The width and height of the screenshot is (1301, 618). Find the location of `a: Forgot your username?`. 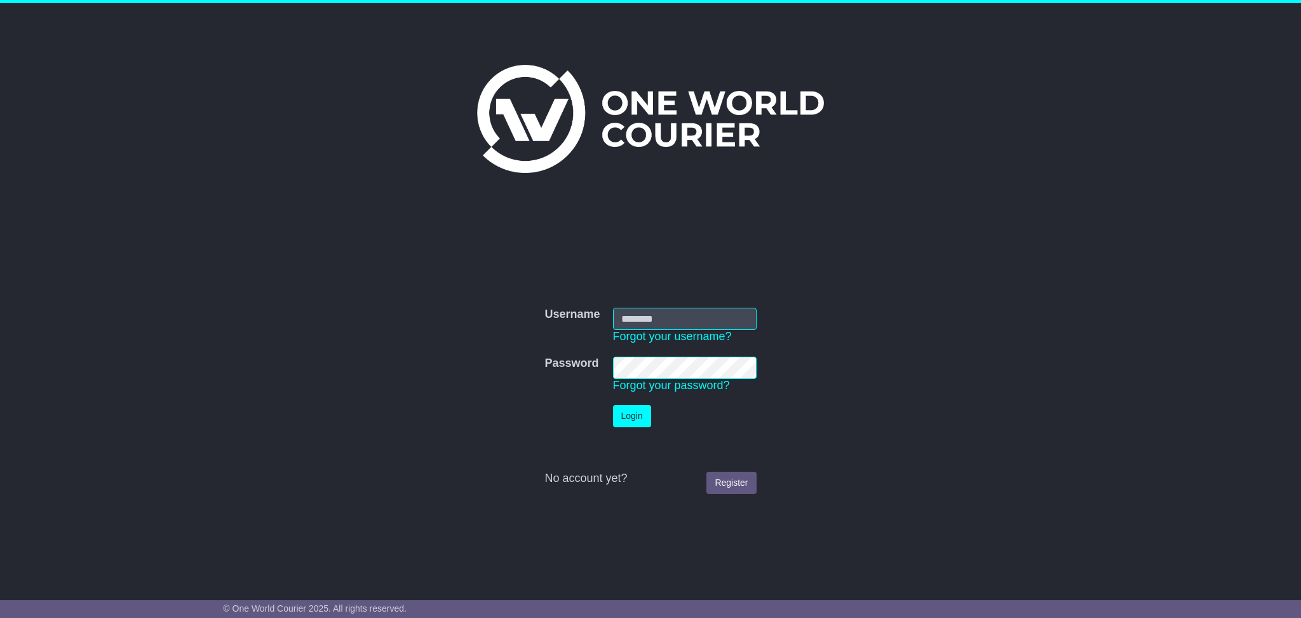

a: Forgot your username? is located at coordinates (672, 336).